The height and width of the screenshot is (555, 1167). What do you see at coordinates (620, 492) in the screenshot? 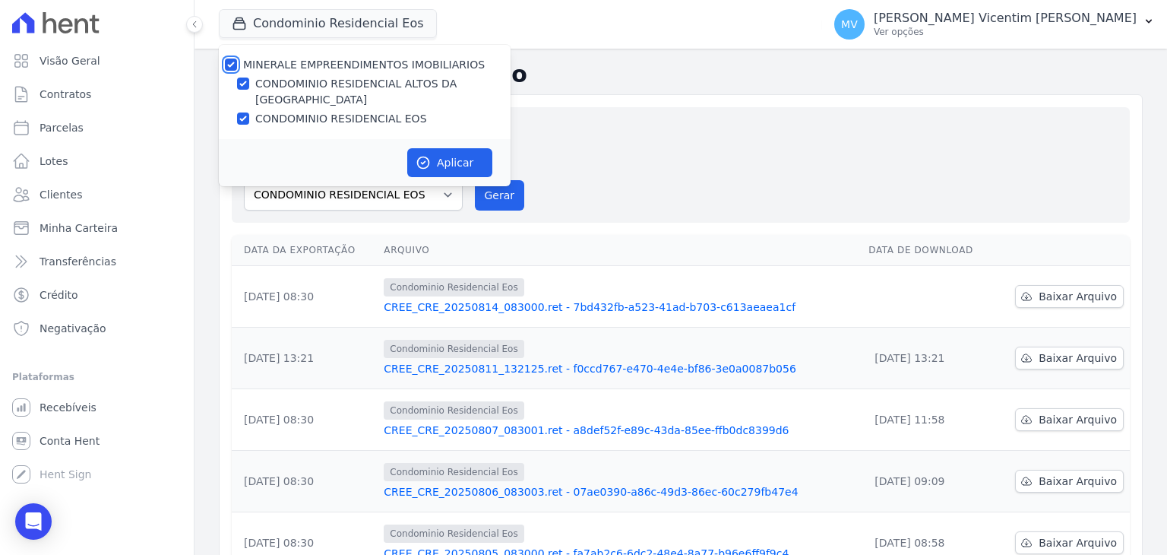
I see `a: CREE_CRE_20250806_083003.ret - 07ae0390-a86c-49d3-86ec-60c279fb47e4` at bounding box center [620, 492].